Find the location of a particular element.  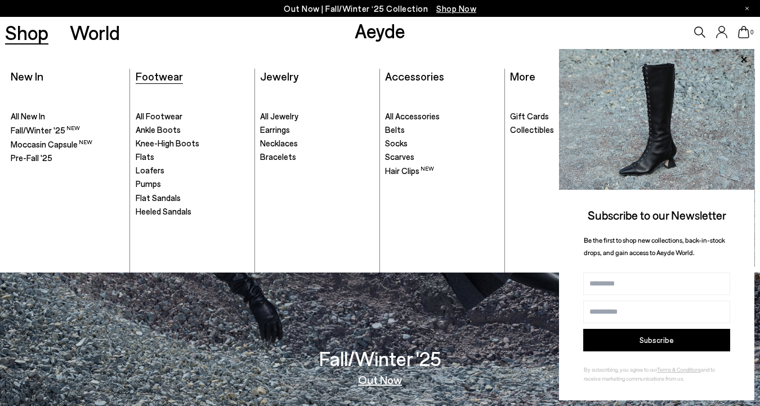

span: More is located at coordinates (523, 76).